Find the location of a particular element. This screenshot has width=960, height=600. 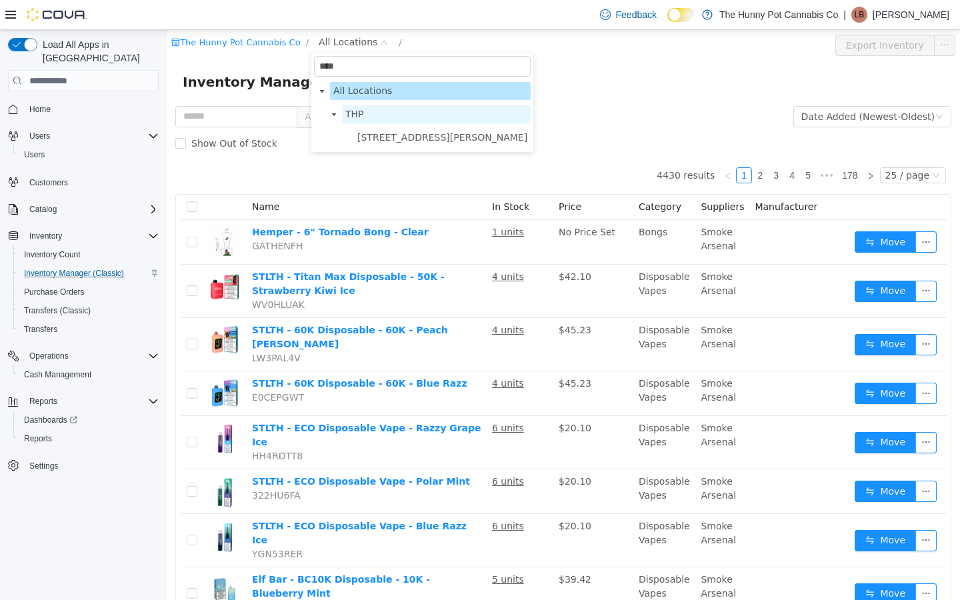

i: icon: right is located at coordinates (704, 146).